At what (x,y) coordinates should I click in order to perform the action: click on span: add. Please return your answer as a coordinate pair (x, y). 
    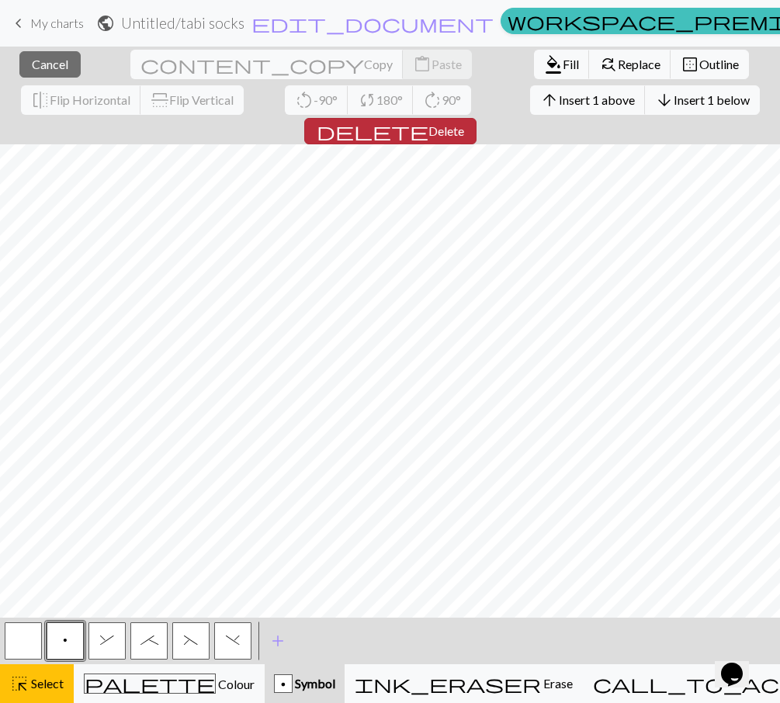
    Looking at the image, I should click on (278, 641).